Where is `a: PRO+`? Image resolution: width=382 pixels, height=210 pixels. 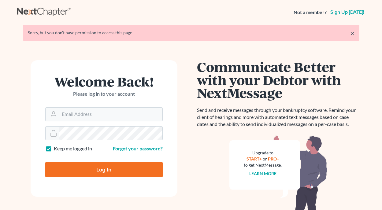
a: PRO+ is located at coordinates (273, 159).